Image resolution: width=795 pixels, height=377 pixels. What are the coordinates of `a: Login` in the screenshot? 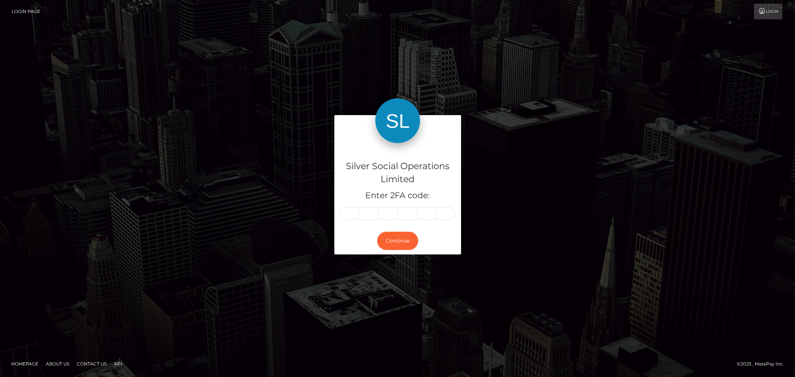 It's located at (768, 12).